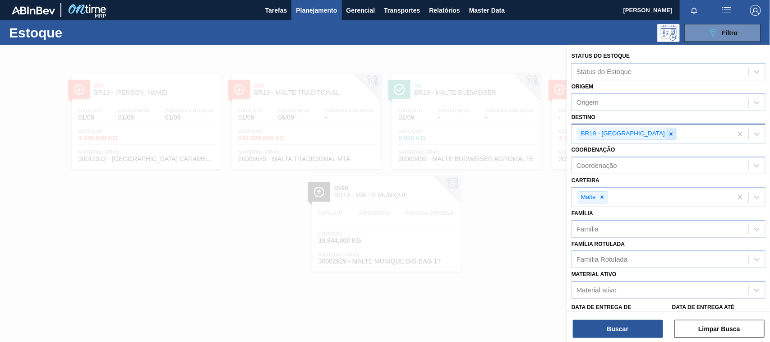 The image size is (770, 342). I want to click on label: Coordenação, so click(593, 150).